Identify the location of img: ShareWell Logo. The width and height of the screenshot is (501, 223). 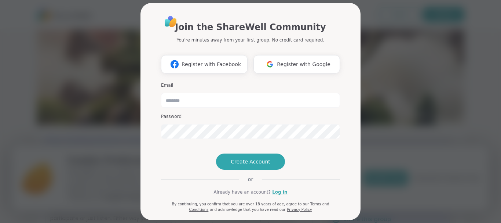
(171, 21).